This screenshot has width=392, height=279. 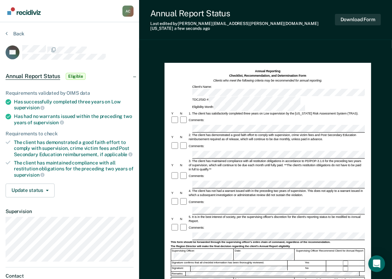 I want to click on div: This form should be forwarded through the supervising officer's entire chain of command, regardle..., so click(x=268, y=243).